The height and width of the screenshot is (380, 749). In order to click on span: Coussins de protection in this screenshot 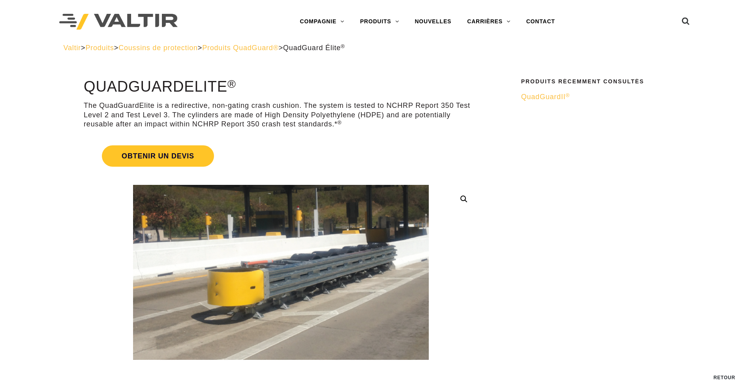, I will do `click(158, 48)`.